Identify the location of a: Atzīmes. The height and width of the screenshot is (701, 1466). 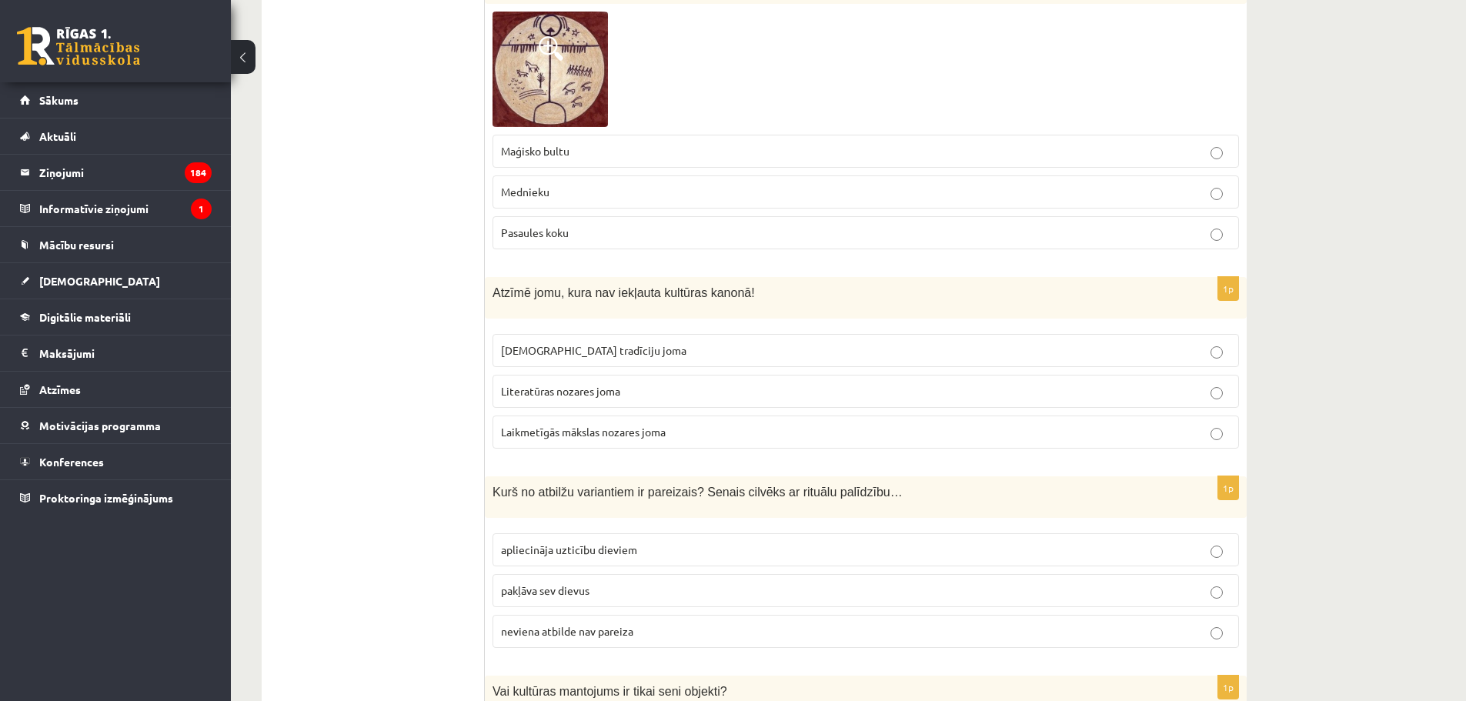
(115, 389).